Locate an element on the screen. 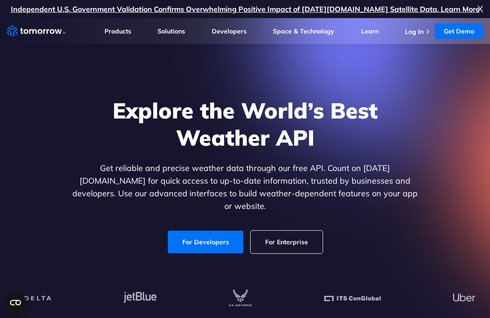 This screenshot has width=490, height=318. button: Open CMP widget is located at coordinates (15, 303).